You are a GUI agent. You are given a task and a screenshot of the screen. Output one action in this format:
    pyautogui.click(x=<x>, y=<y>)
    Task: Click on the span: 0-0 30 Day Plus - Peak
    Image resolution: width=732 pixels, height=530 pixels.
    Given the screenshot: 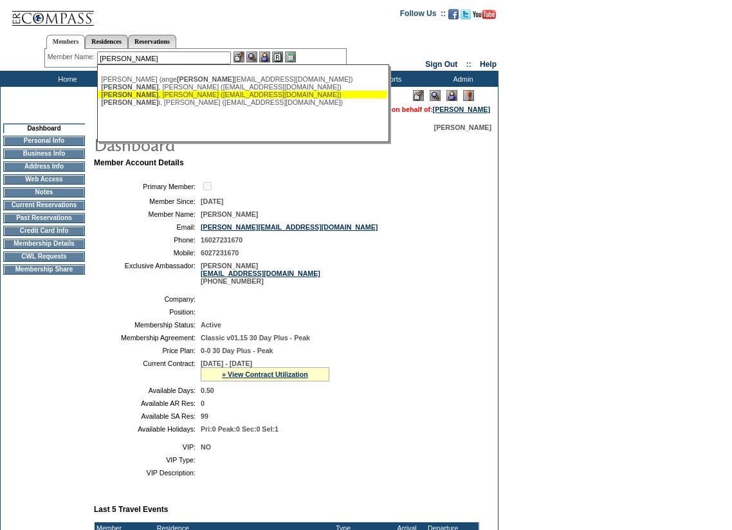 What is the action you would take?
    pyautogui.click(x=237, y=351)
    